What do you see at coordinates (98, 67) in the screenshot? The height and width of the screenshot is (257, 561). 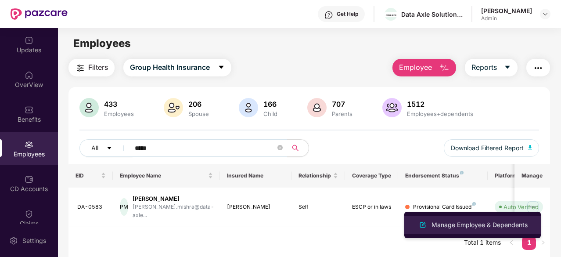 I see `span: Filters` at bounding box center [98, 67].